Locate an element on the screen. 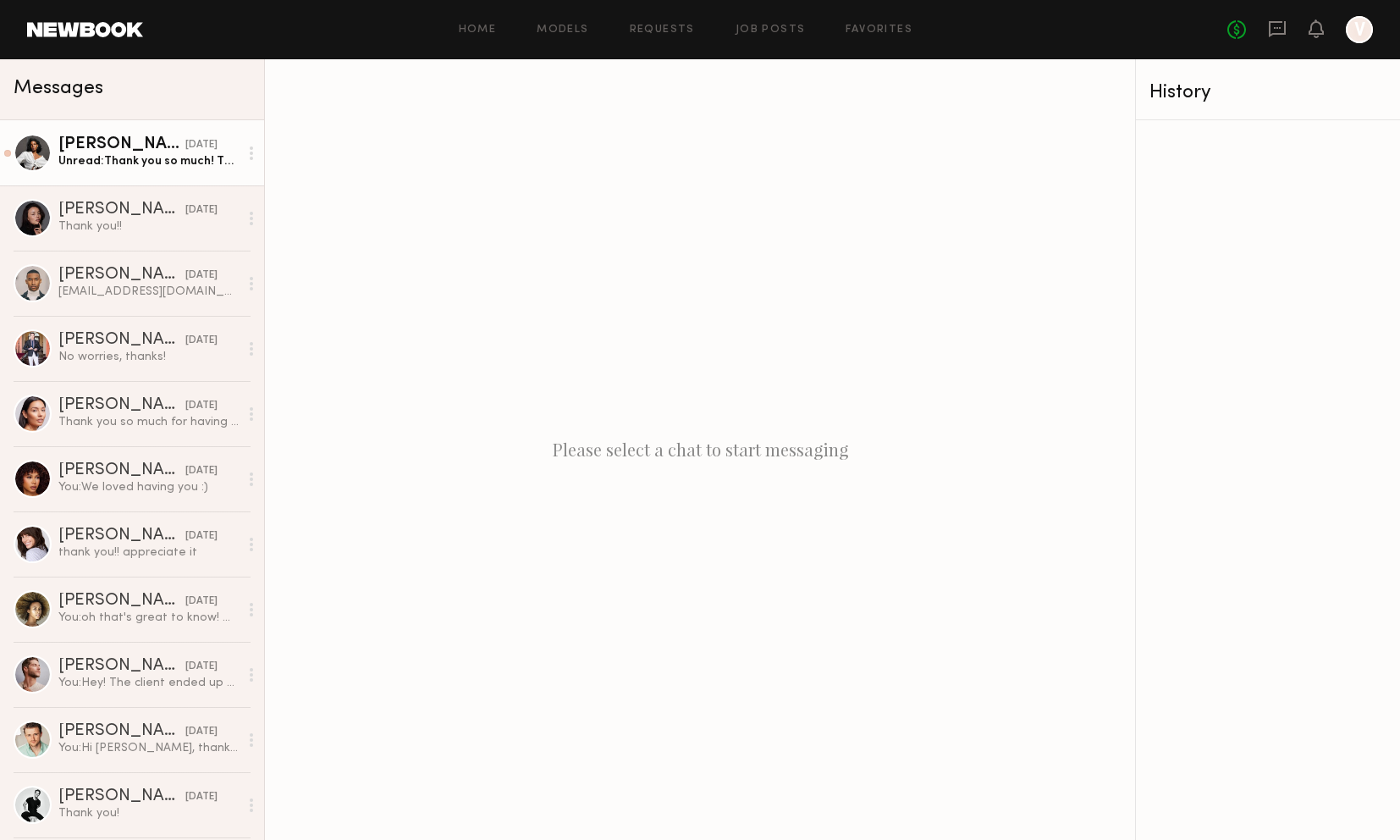 Image resolution: width=1400 pixels, height=840 pixels. a: Requests is located at coordinates (662, 30).